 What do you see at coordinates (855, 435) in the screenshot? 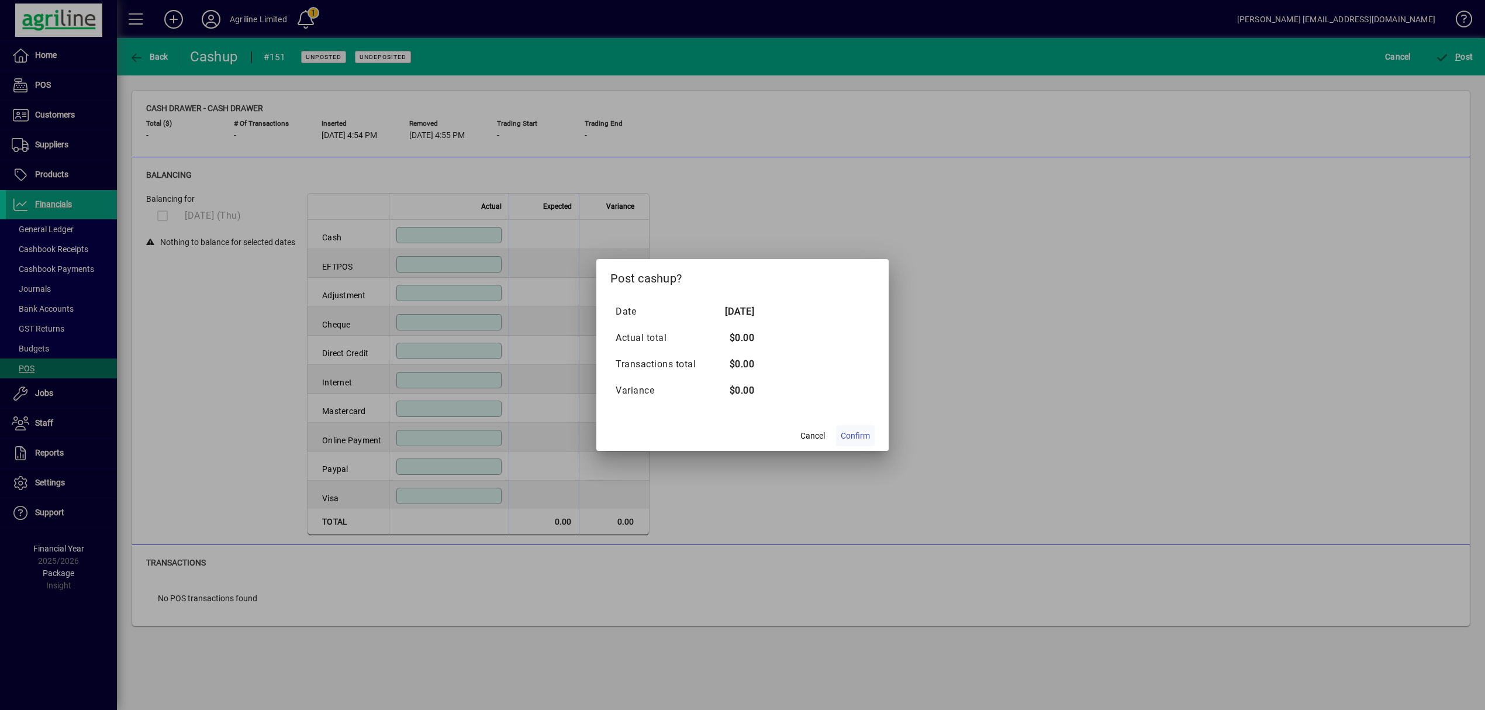
I see `button: Confirm` at bounding box center [855, 435].